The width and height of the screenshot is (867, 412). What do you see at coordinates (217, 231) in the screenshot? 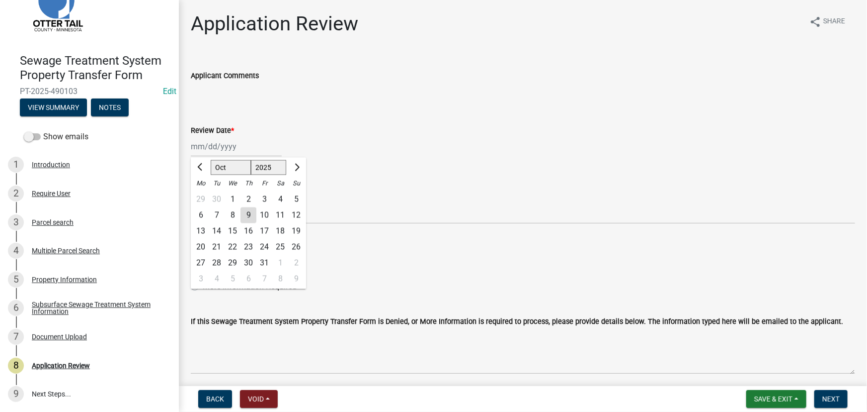
I see `div: Tuesday, October 14, 2025` at bounding box center [217, 231].